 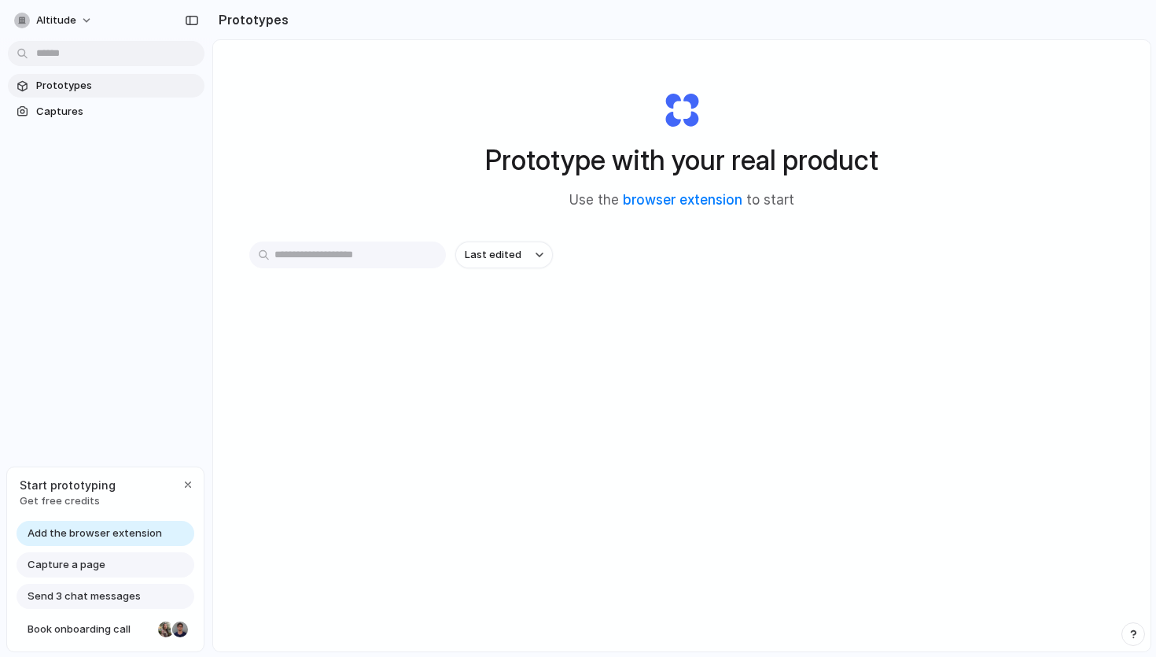 What do you see at coordinates (66, 565) in the screenshot?
I see `span: Capture a page` at bounding box center [66, 565].